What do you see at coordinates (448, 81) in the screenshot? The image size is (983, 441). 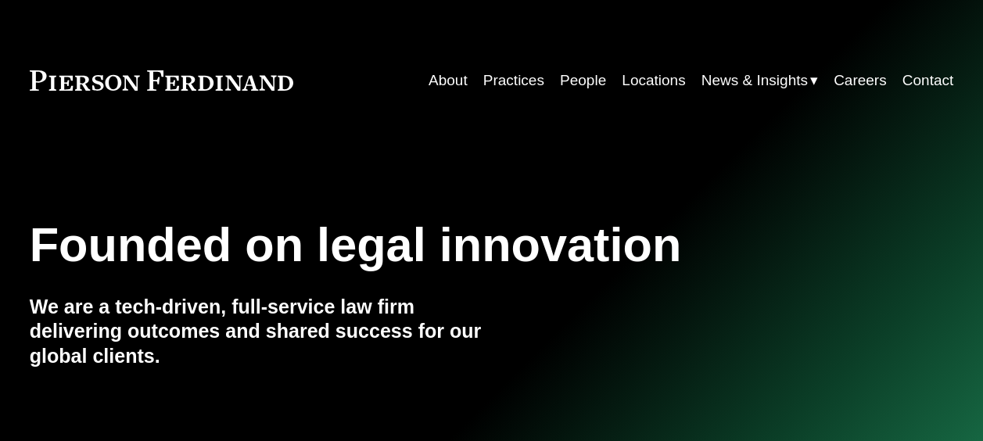 I see `a: About` at bounding box center [448, 81].